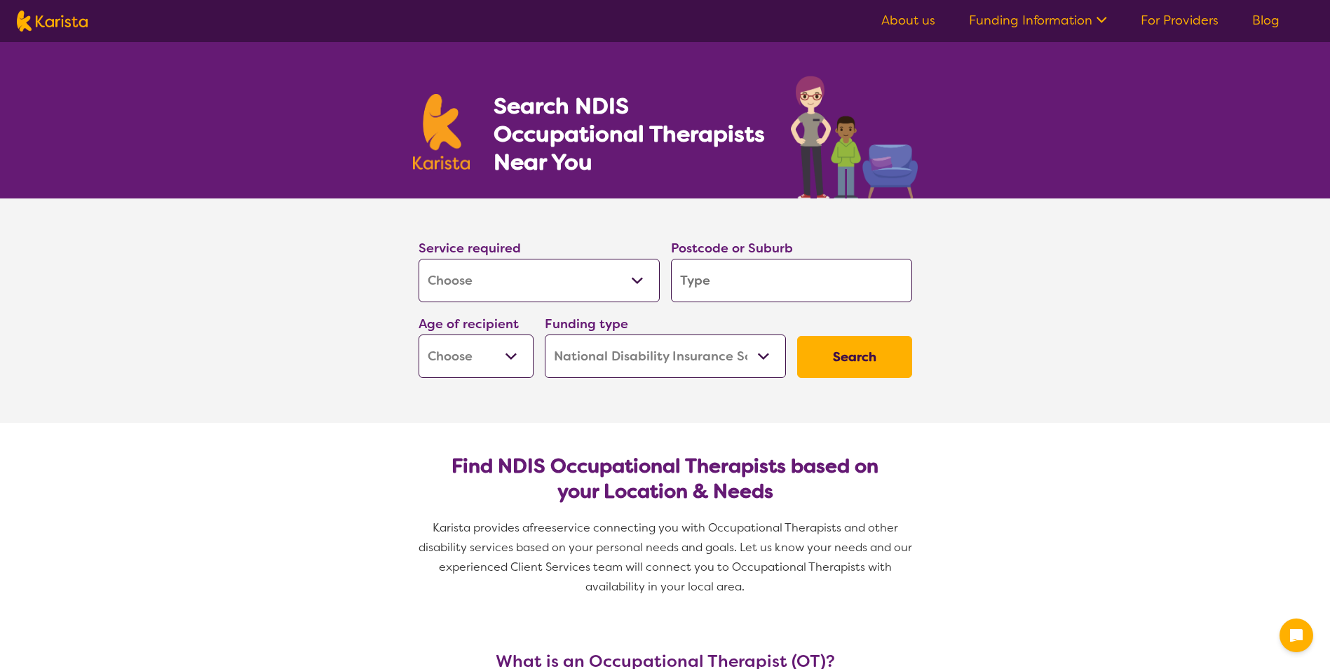  Describe the element at coordinates (667, 557) in the screenshot. I see `span: service connecting you with Occupational Therapists and other disability services based on your p...` at that location.